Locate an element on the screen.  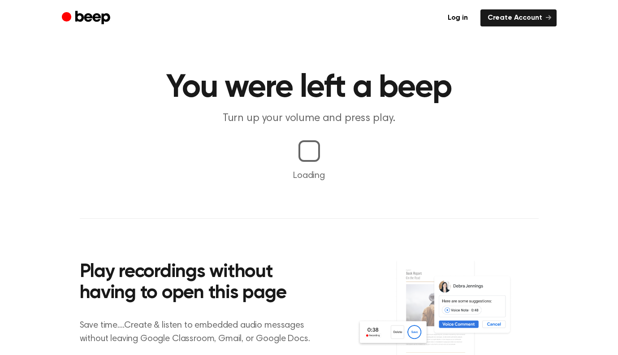
p: Loading is located at coordinates (309, 176).